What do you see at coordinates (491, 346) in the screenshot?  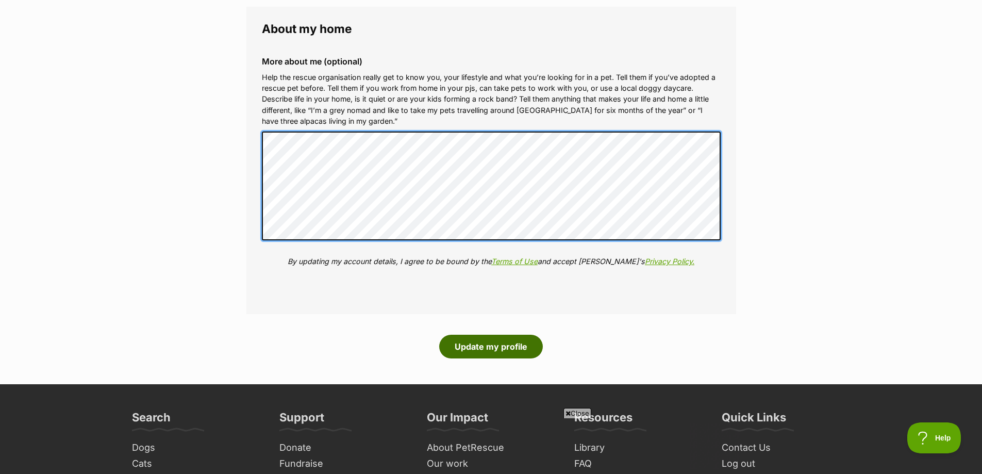 I see `button: Update my profile` at bounding box center [491, 346].